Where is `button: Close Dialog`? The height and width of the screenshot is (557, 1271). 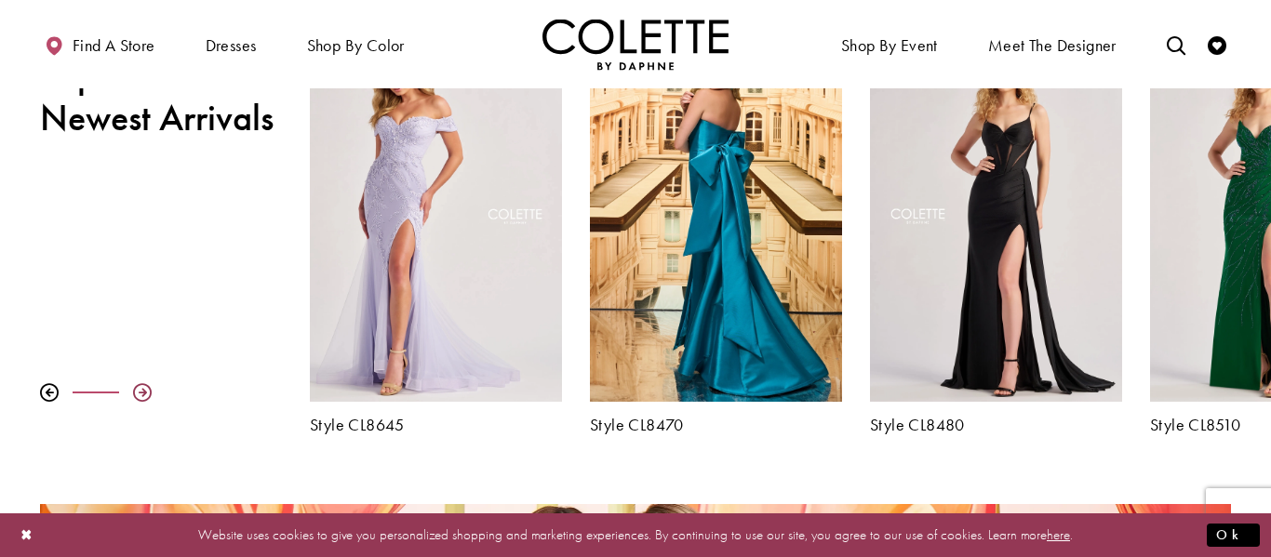
button: Close Dialog is located at coordinates (27, 535).